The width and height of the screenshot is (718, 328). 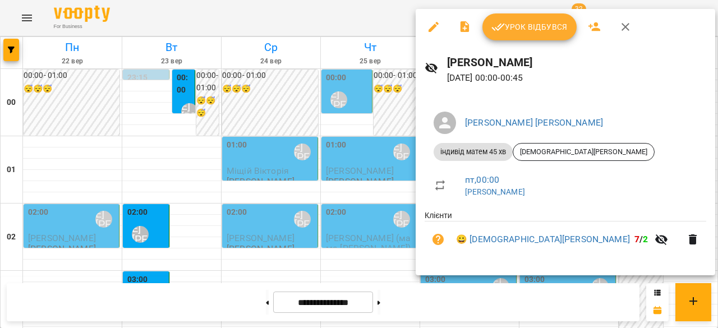 I want to click on button: Візит ще не сплачено. Додати оплату?, so click(x=438, y=240).